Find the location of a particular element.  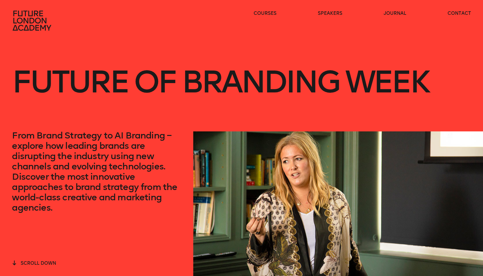

span: scroll down is located at coordinates (38, 263).